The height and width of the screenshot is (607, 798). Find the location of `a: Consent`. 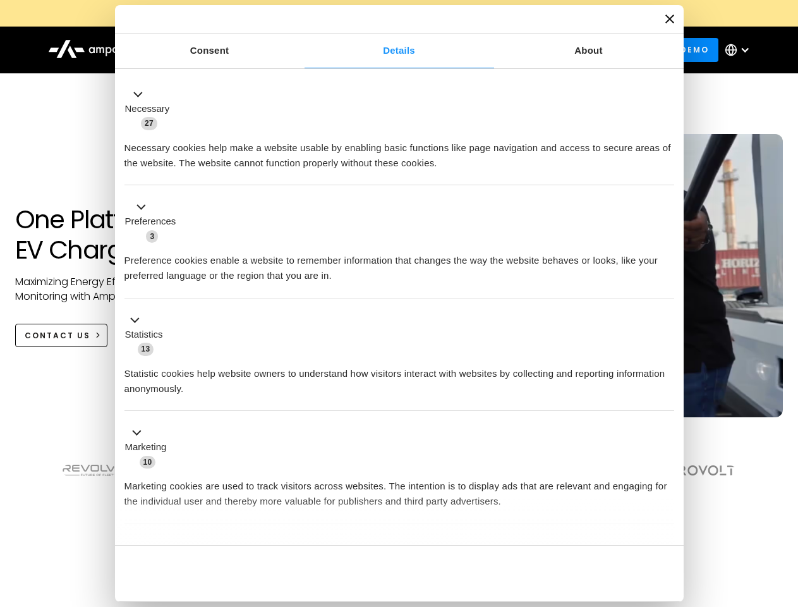

a: Consent is located at coordinates (210, 51).